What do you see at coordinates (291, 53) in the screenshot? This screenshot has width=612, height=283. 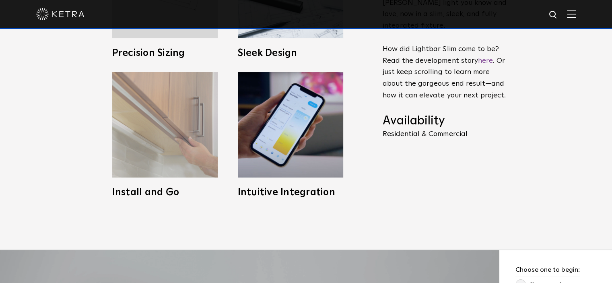 I see `h3: Sleek Design` at bounding box center [291, 53].